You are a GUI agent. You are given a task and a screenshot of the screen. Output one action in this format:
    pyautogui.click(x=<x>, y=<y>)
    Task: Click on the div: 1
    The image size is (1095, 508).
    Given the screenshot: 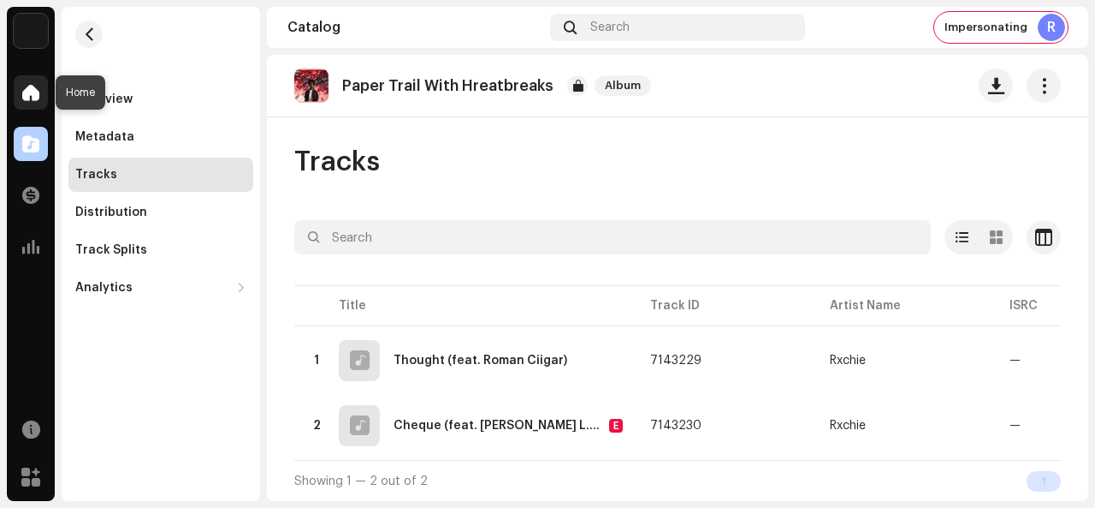 What is the action you would take?
    pyautogui.click(x=1044, y=481)
    